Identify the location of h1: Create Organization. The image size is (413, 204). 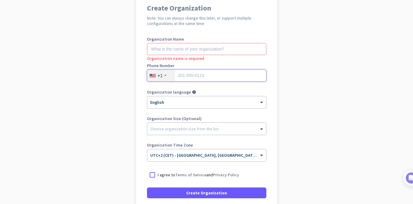
(207, 8).